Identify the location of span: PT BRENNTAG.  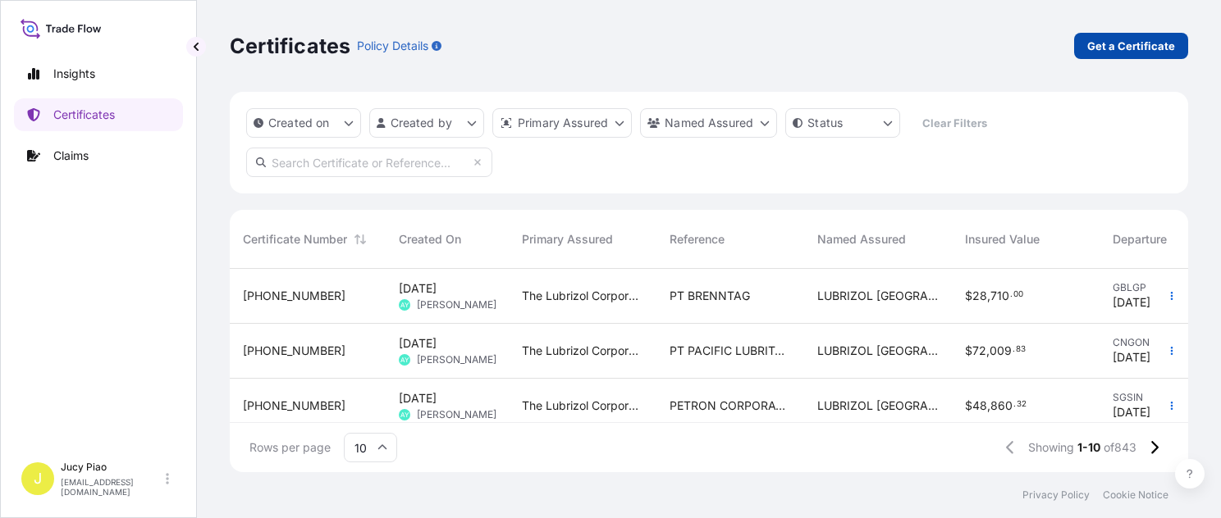
(710, 296).